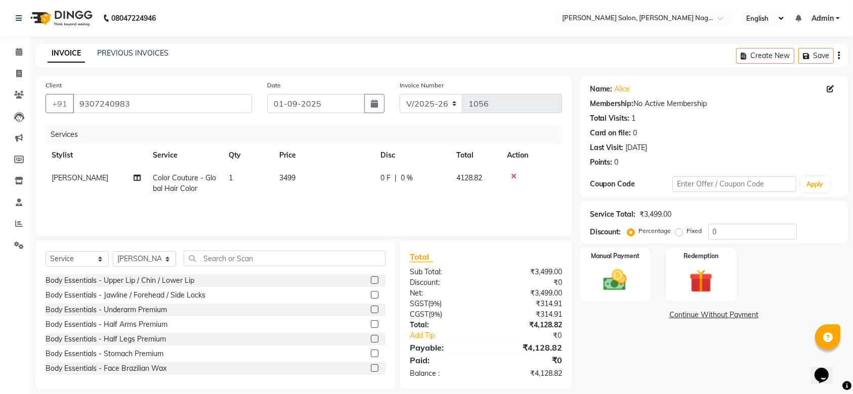 The height and width of the screenshot is (394, 853). I want to click on span: 1, so click(231, 178).